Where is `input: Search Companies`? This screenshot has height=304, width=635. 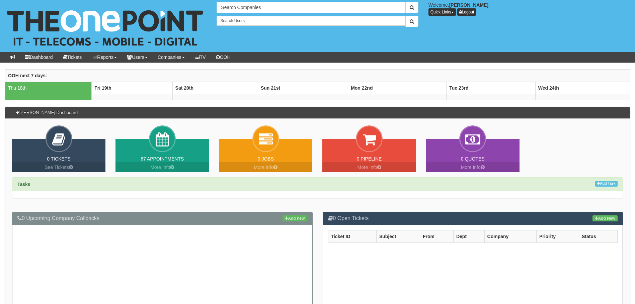 input: Search Companies is located at coordinates (311, 7).